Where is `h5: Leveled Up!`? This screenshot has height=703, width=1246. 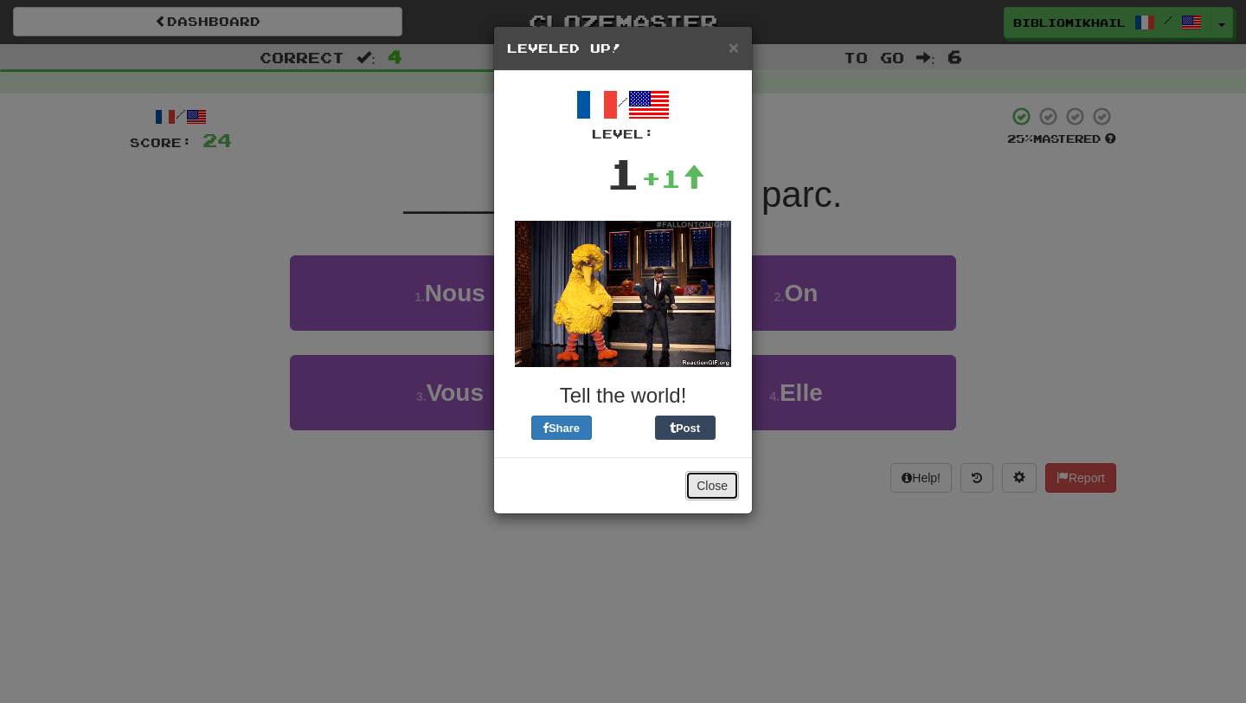 h5: Leveled Up! is located at coordinates (623, 48).